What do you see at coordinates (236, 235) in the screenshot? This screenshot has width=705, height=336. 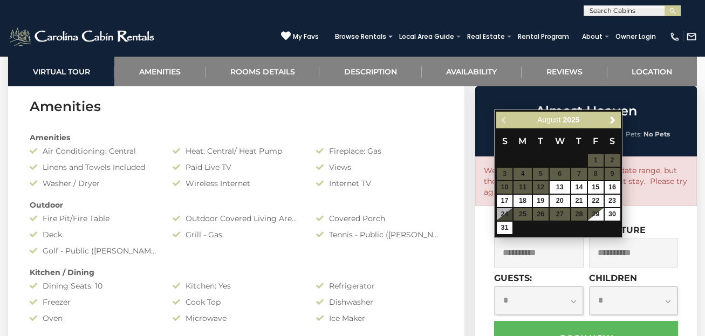 I see `div: Grill - Gas` at bounding box center [236, 235].